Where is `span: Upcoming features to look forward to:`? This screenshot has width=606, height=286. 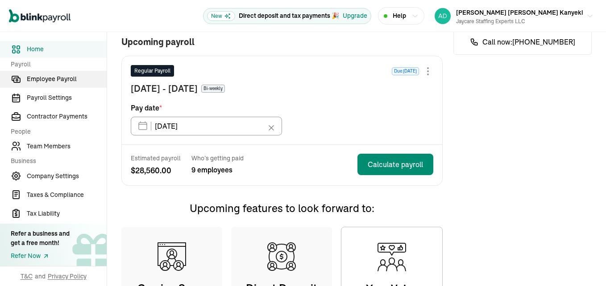
span: Upcoming features to look forward to: is located at coordinates (282, 208).